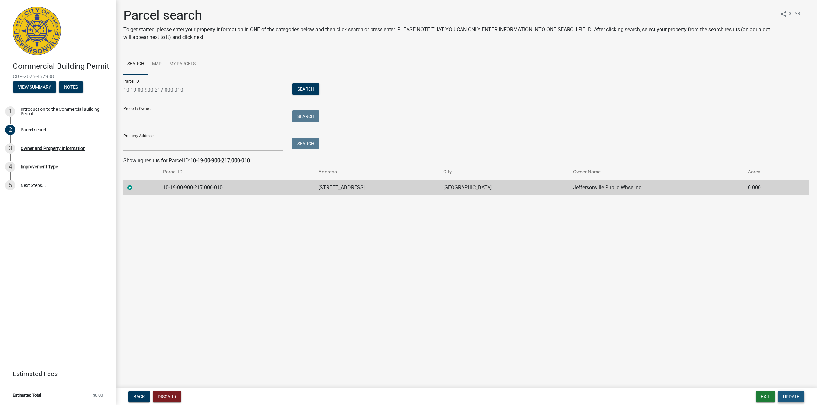 This screenshot has height=405, width=817. Describe the element at coordinates (768, 187) in the screenshot. I see `td: 0.000` at that location.